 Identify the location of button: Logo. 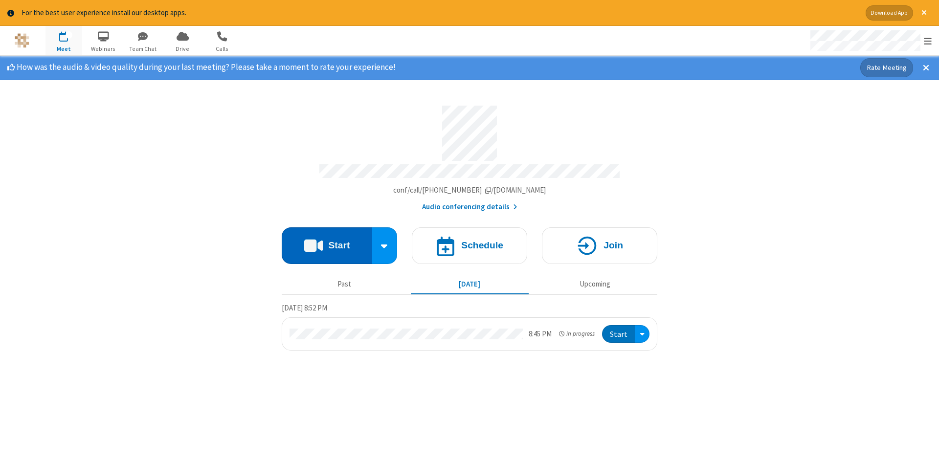
(22, 41).